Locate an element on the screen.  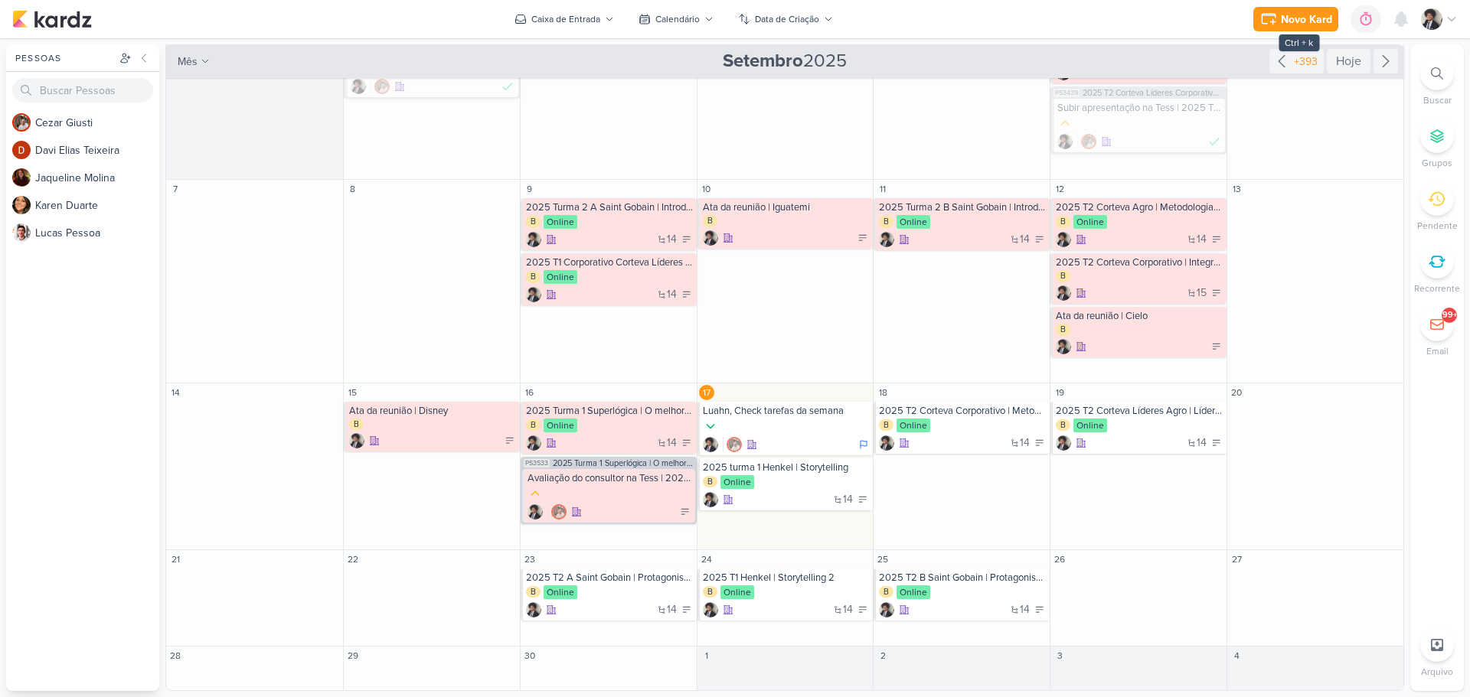
div: Subir apresentação na Tess | 2025 T2 Corteva Líderes Corporativo | Líder Formador is located at coordinates (1139, 108).